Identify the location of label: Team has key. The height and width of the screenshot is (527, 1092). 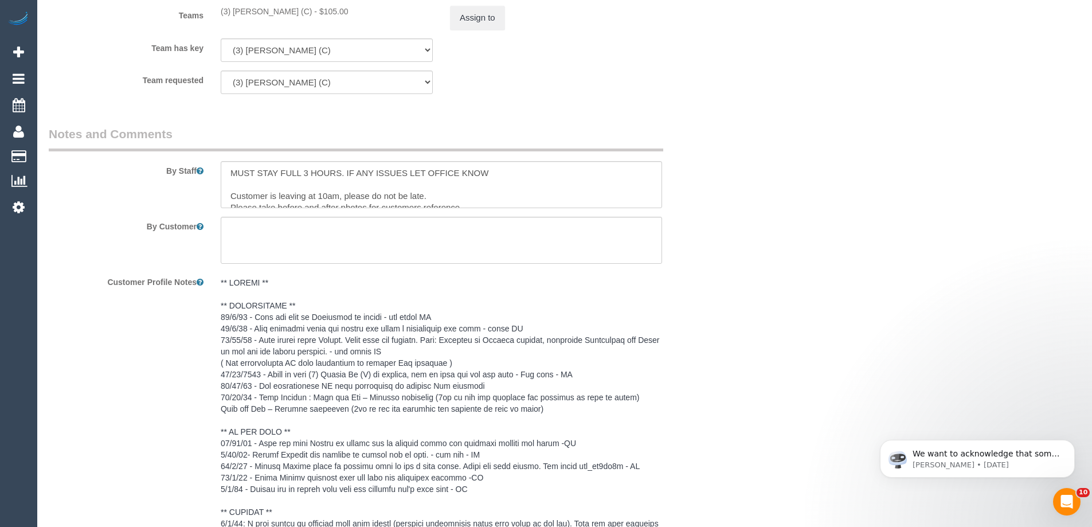
(126, 46).